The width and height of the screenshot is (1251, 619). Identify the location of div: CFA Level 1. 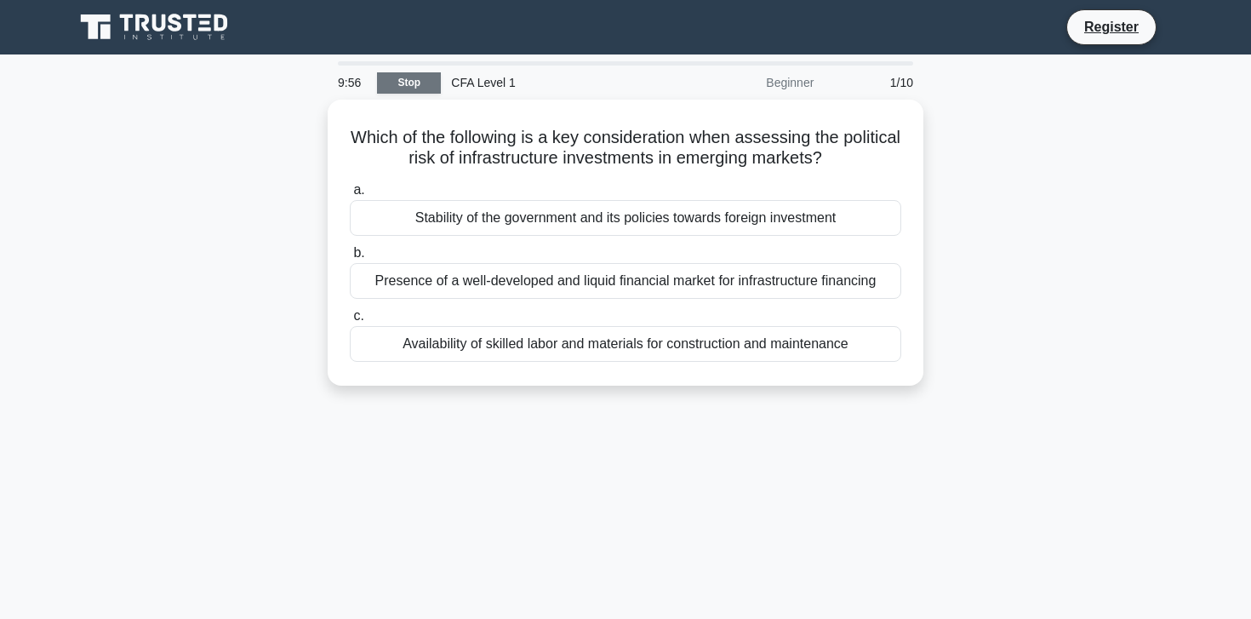
(557, 83).